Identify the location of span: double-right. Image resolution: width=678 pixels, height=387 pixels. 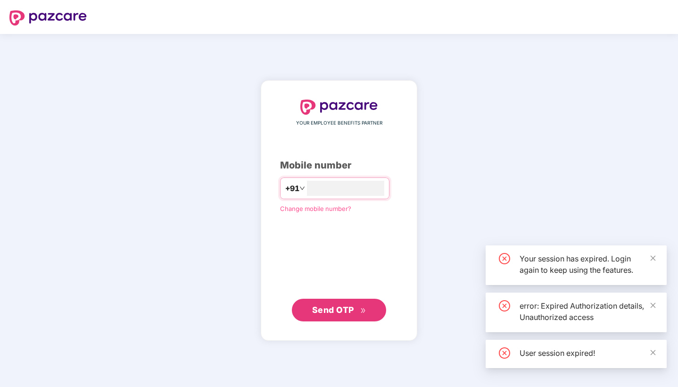
(363, 310).